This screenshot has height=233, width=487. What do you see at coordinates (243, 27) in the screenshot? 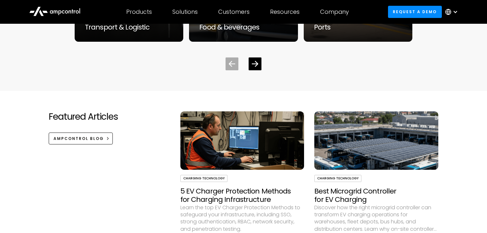
I see `div: Food & beverages` at bounding box center [243, 27].